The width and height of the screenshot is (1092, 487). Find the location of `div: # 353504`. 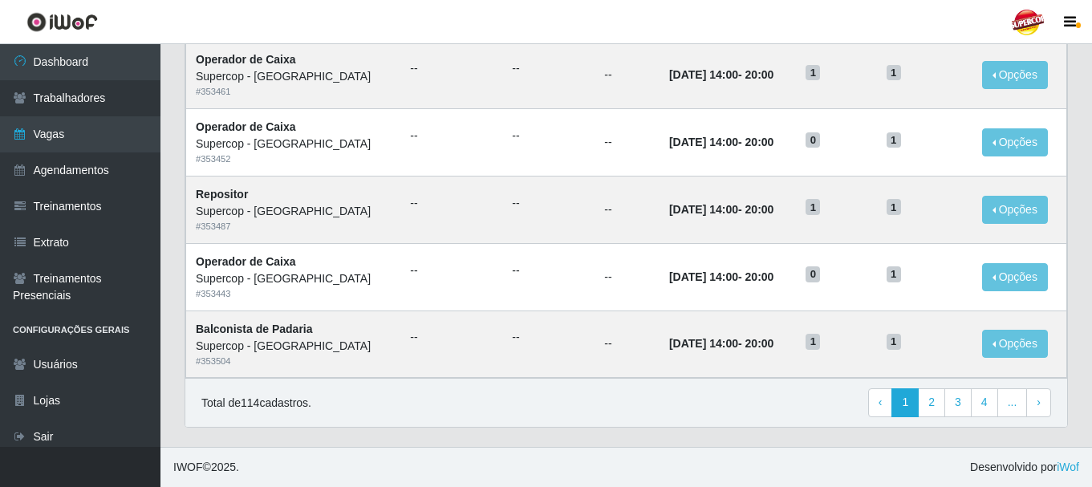

div: # 353504 is located at coordinates (293, 361).